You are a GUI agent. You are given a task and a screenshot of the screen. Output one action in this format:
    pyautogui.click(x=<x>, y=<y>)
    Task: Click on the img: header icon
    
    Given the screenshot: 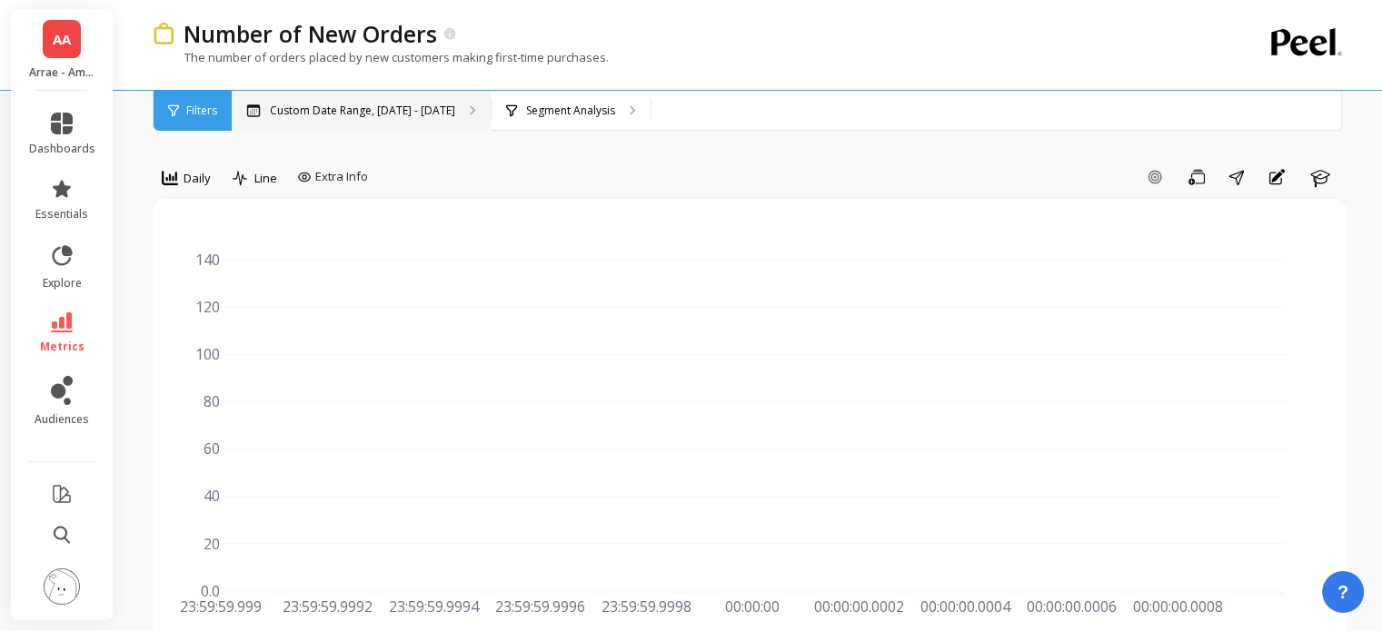 What is the action you would take?
    pyautogui.click(x=163, y=34)
    